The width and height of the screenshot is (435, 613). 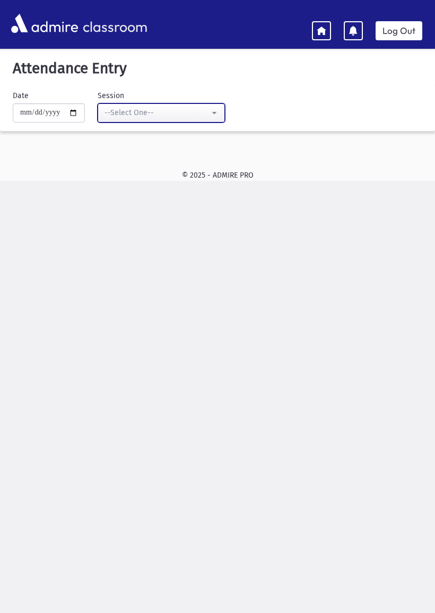 I want to click on label: Session, so click(x=111, y=95).